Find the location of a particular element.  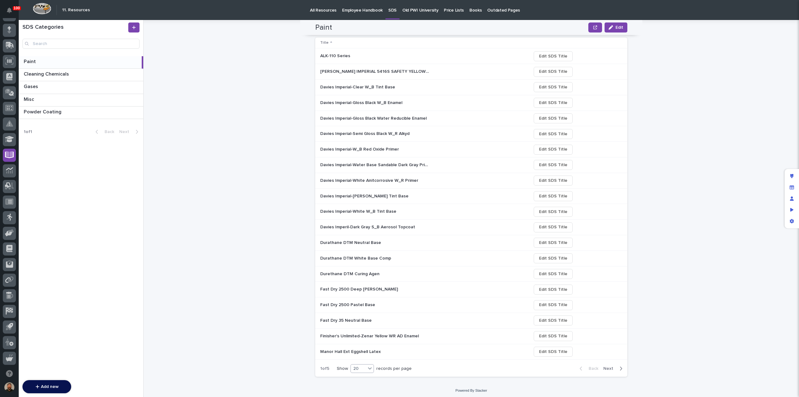

div: Search is located at coordinates (81, 44).